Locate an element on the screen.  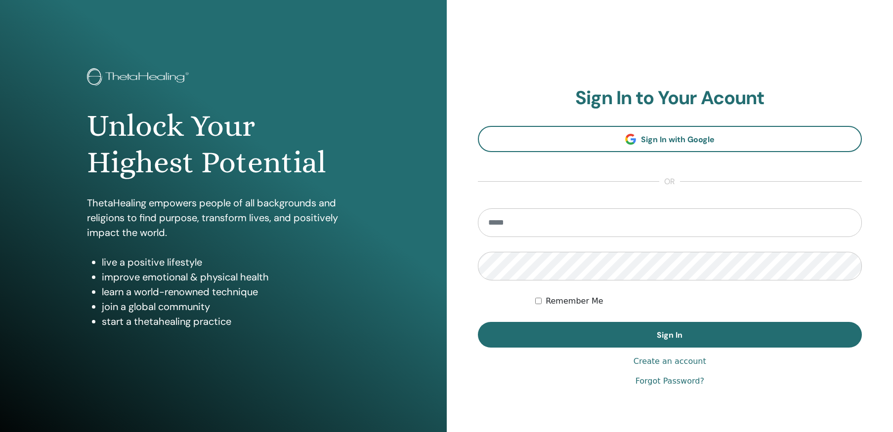
a: Sign In with Google is located at coordinates (670, 139).